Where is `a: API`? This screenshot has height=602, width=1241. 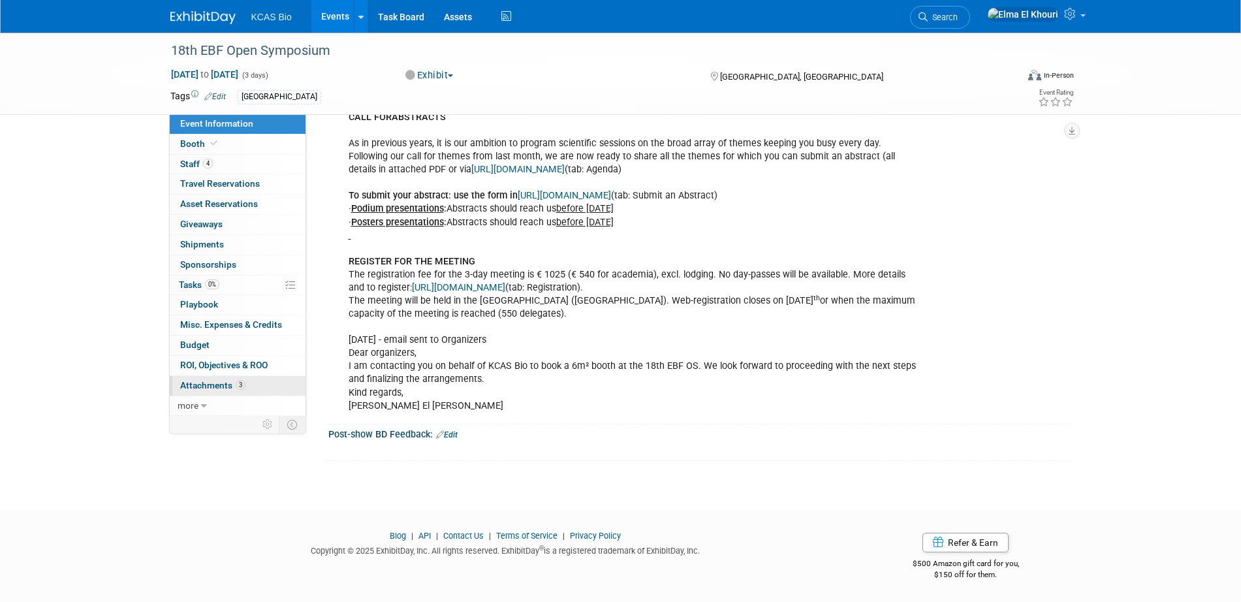
a: API is located at coordinates (424, 535).